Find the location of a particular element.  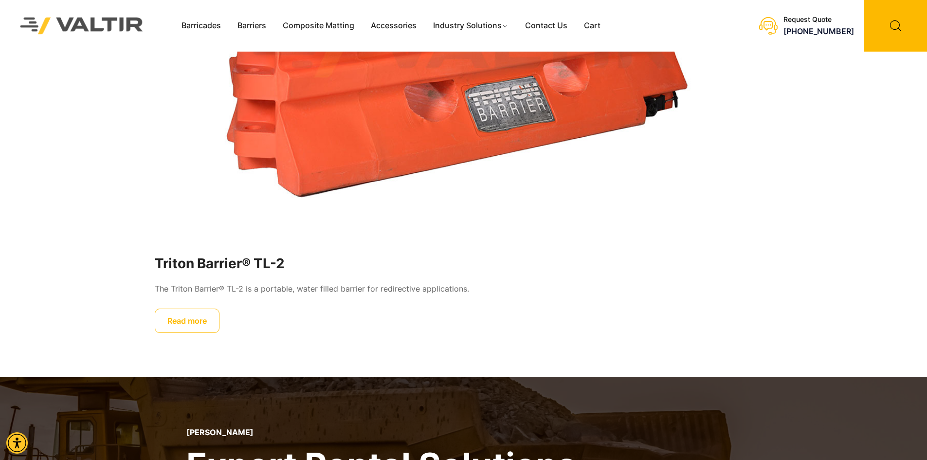

h2: Triton Barrier® TL-2 is located at coordinates (464, 263).